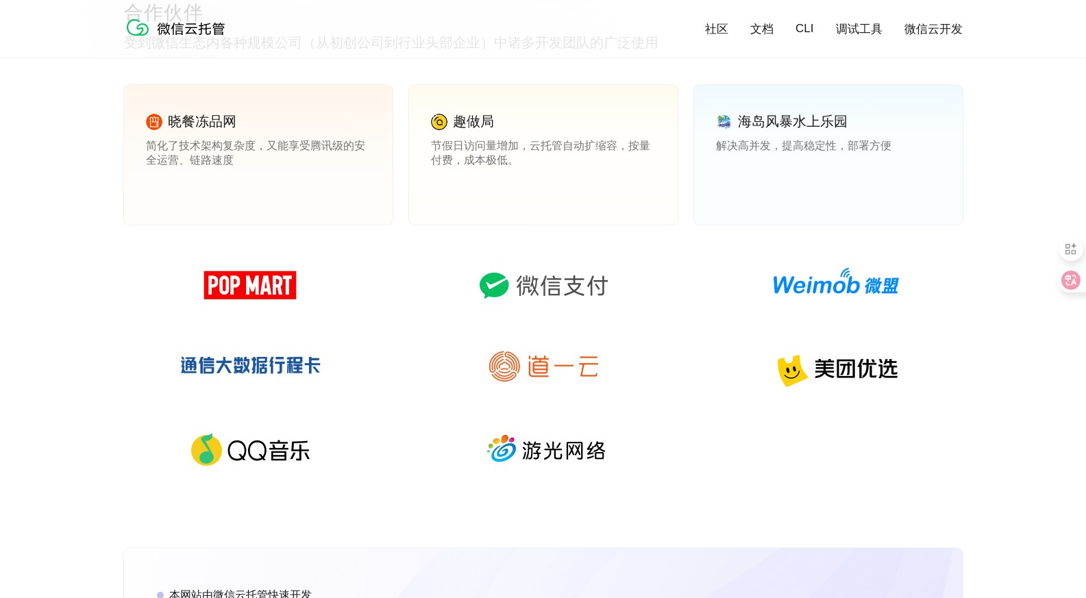 The width and height of the screenshot is (1086, 598). I want to click on p: 趣做局, so click(473, 121).